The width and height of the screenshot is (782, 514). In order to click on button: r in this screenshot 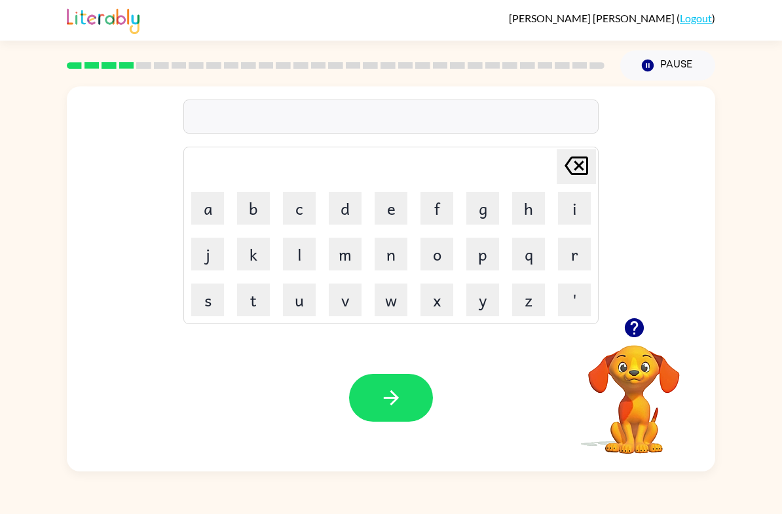, I will do `click(574, 254)`.